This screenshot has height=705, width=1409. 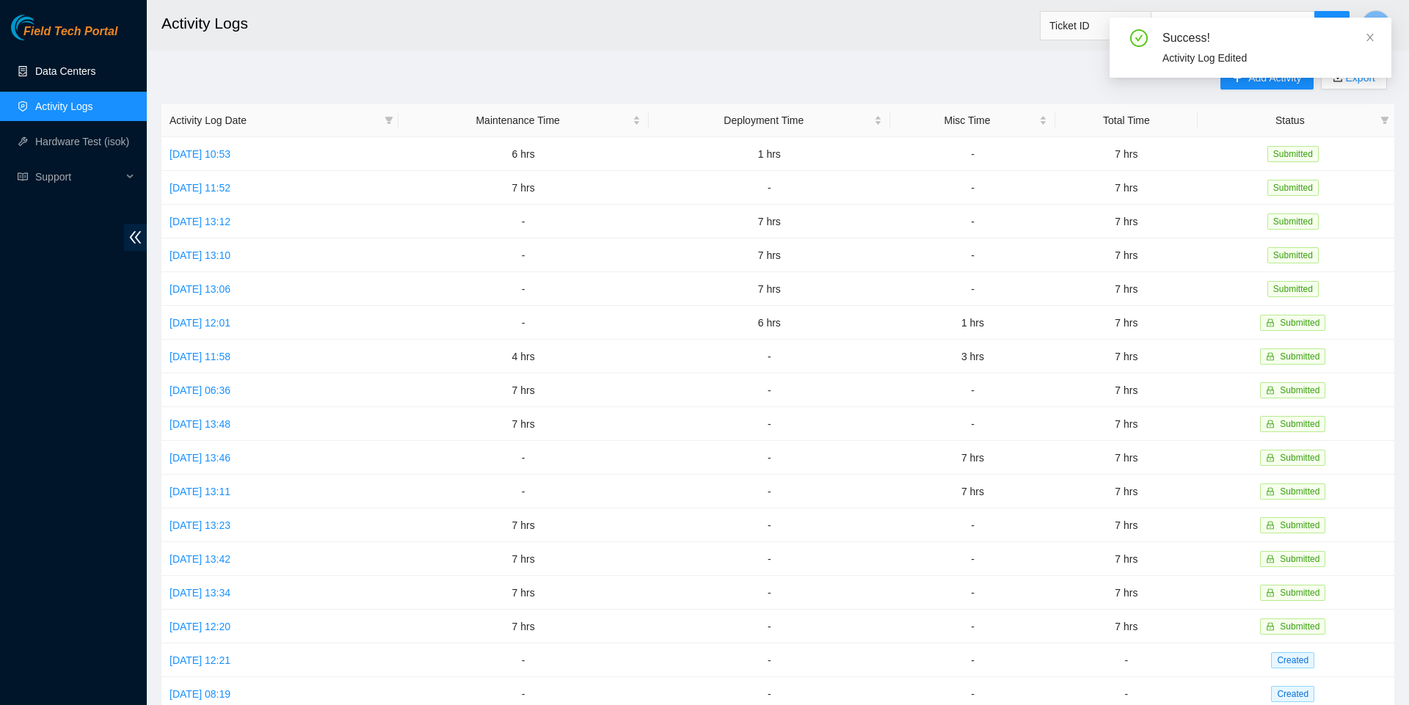 What do you see at coordinates (1375, 25) in the screenshot?
I see `span: M` at bounding box center [1375, 25].